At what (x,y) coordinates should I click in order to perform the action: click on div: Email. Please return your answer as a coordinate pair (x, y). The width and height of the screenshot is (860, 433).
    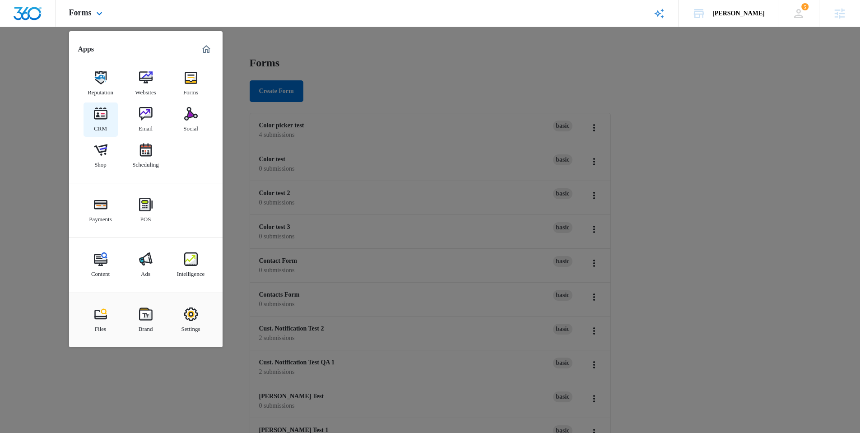
    Looking at the image, I should click on (145, 126).